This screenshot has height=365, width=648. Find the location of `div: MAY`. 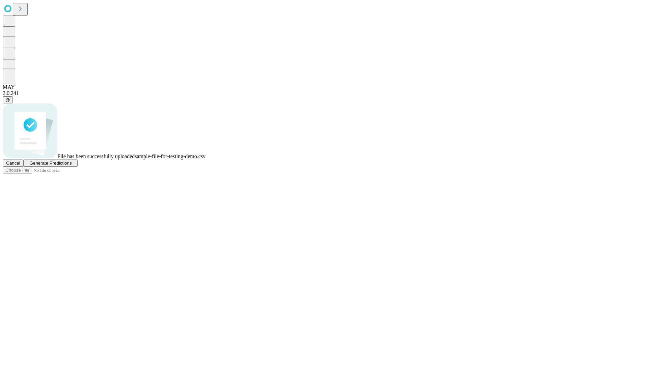

div: MAY is located at coordinates (324, 87).